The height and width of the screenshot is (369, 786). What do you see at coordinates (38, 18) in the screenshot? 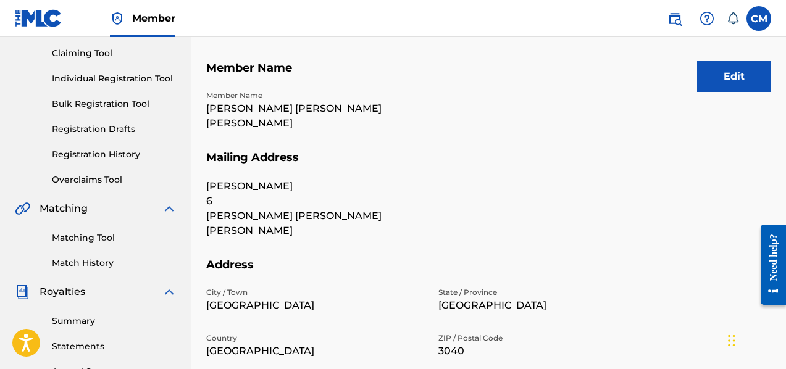
I see `img: MLC Logo` at bounding box center [38, 18].